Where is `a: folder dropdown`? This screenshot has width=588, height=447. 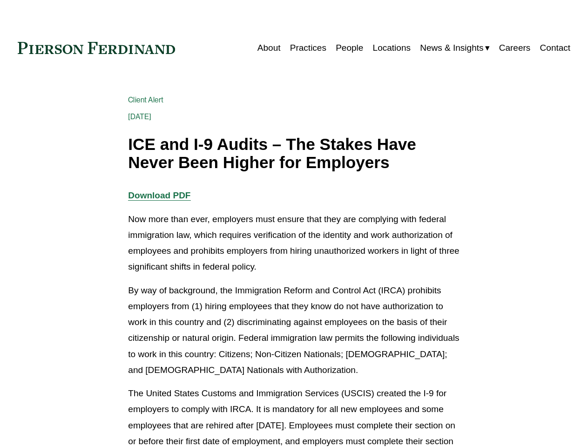
a: folder dropdown is located at coordinates (454, 48).